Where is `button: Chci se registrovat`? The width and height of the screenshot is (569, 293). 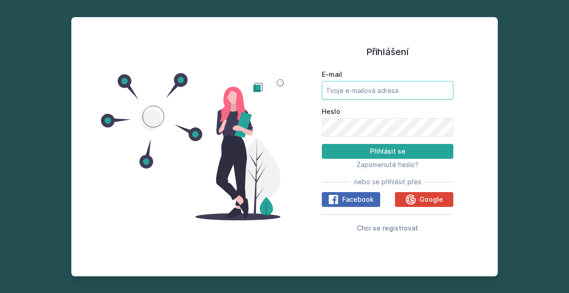
button: Chci se registrovat is located at coordinates (388, 228).